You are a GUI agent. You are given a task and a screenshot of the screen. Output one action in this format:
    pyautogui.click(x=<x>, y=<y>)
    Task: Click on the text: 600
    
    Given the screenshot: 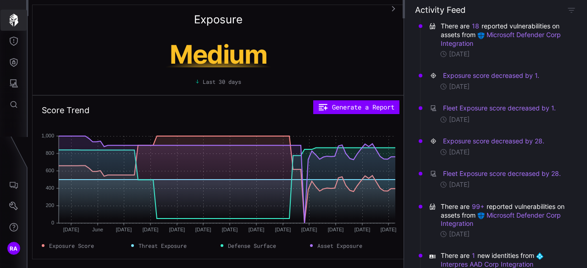 What is the action you would take?
    pyautogui.click(x=50, y=171)
    